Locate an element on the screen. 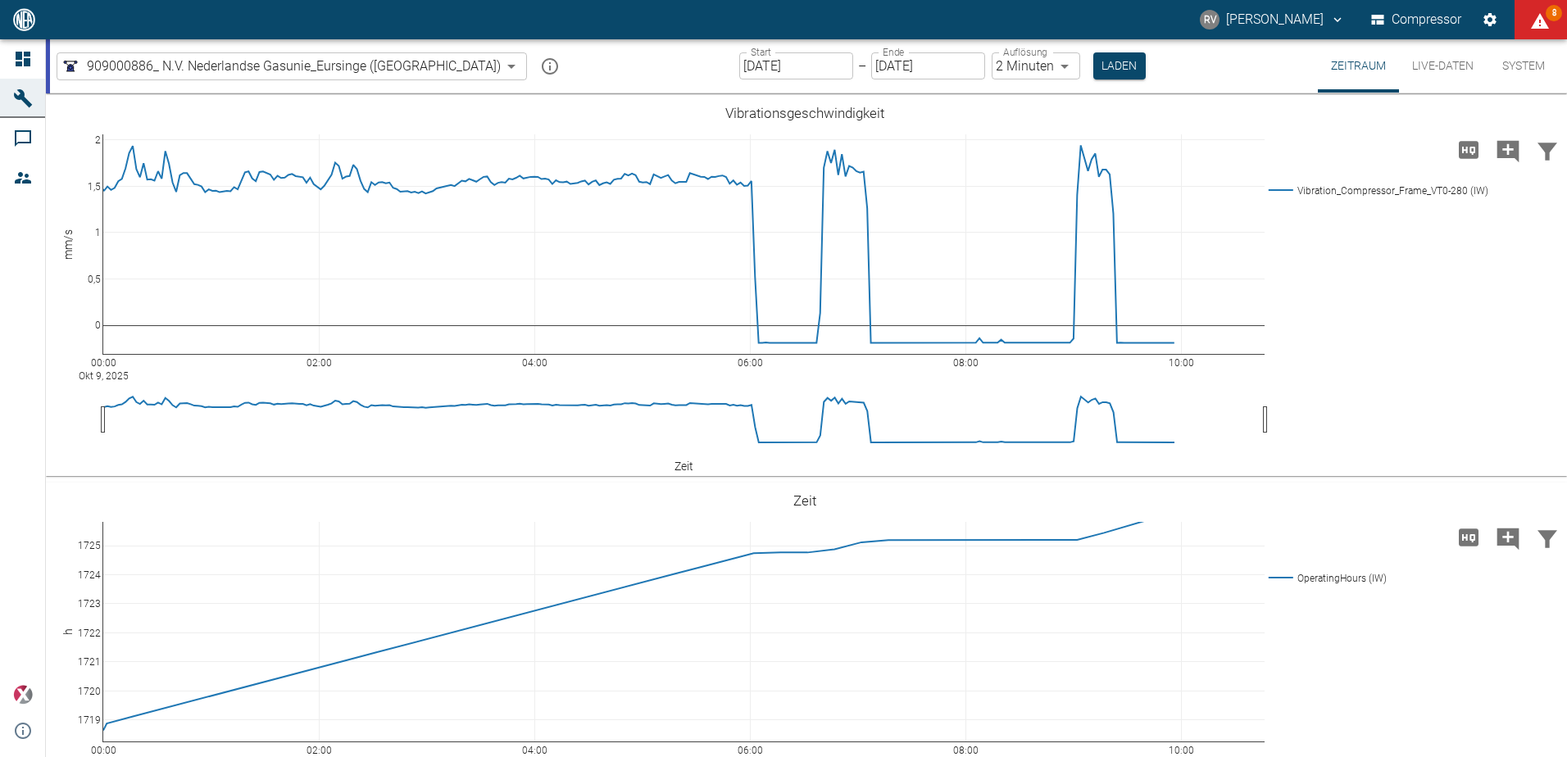 The image size is (1567, 757). button: Zeitraum is located at coordinates (1358, 66).